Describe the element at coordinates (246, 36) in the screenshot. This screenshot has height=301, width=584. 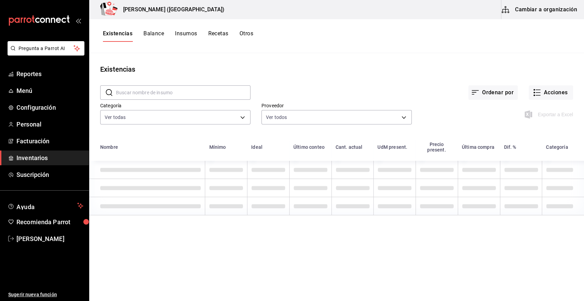
I see `button: Otros` at that location.